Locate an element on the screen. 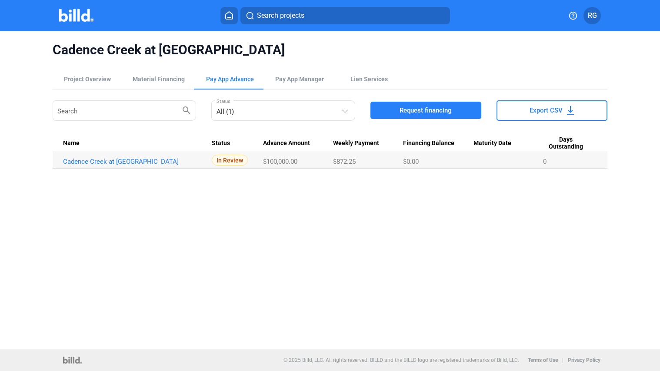 This screenshot has height=371, width=660. span: Export CSV is located at coordinates (546, 110).